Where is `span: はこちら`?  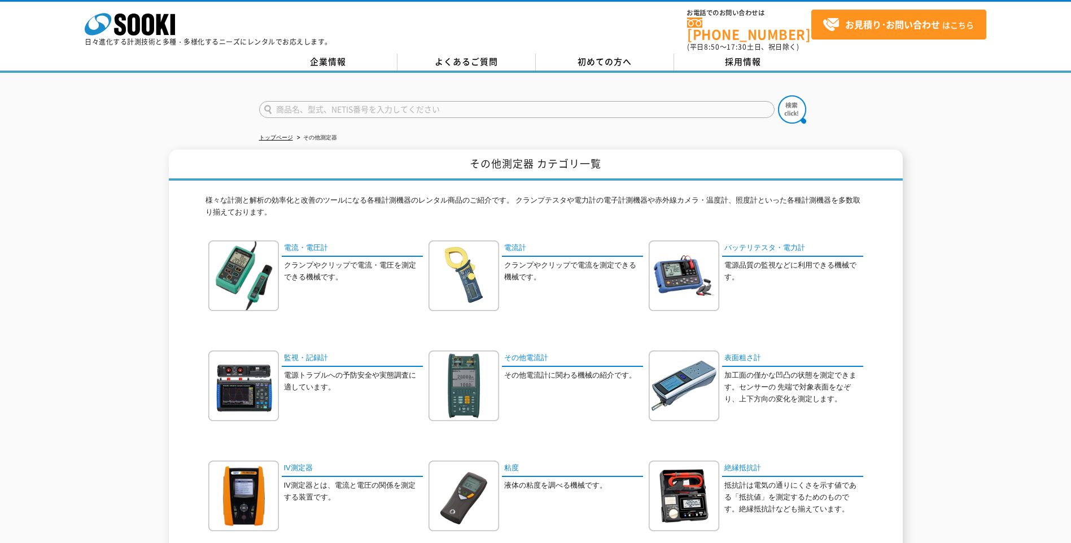 span: はこちら is located at coordinates (898, 25).